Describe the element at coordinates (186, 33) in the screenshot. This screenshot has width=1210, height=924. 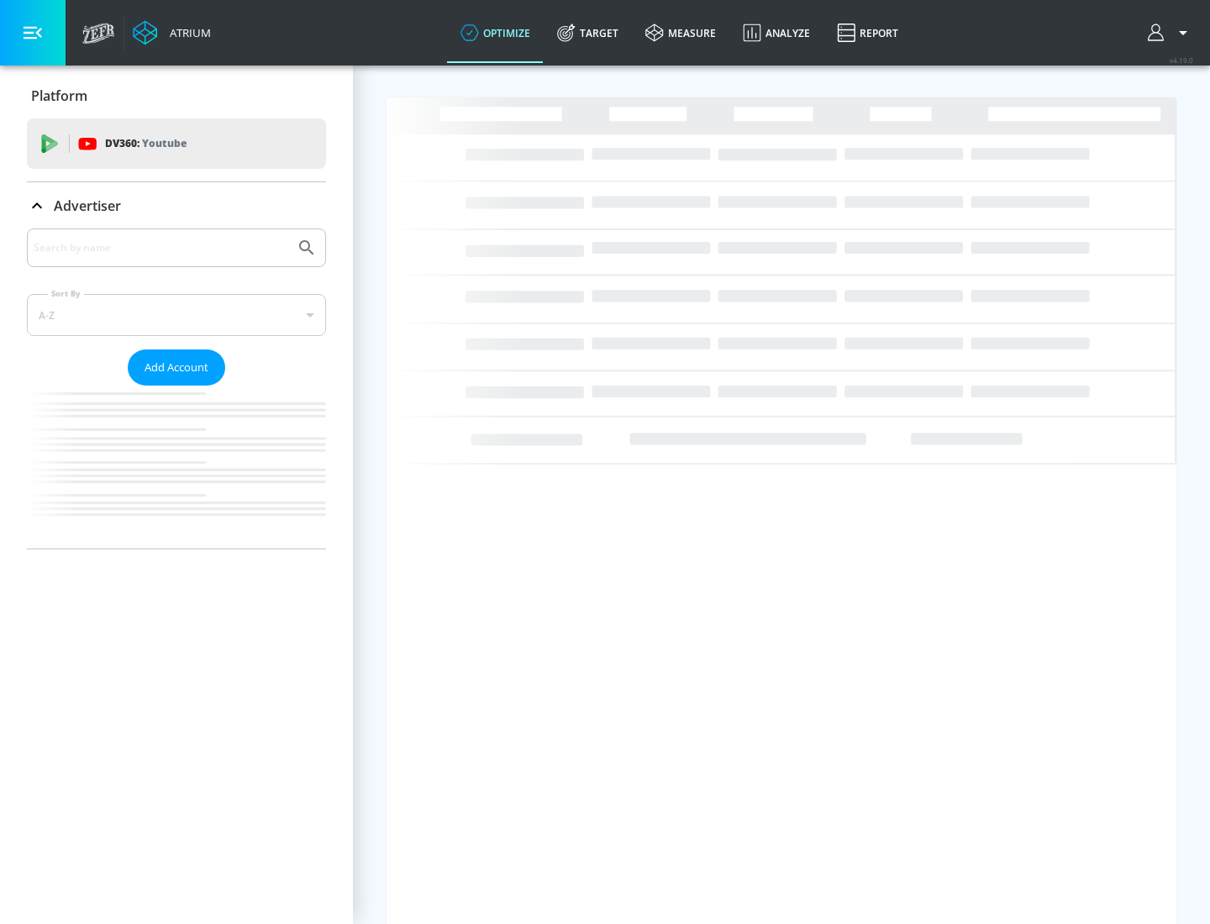
I see `div: Atrium` at that location.